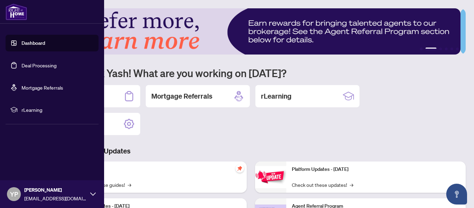 This screenshot has height=208, width=474. Describe the element at coordinates (457, 49) in the screenshot. I see `button: 6` at that location.